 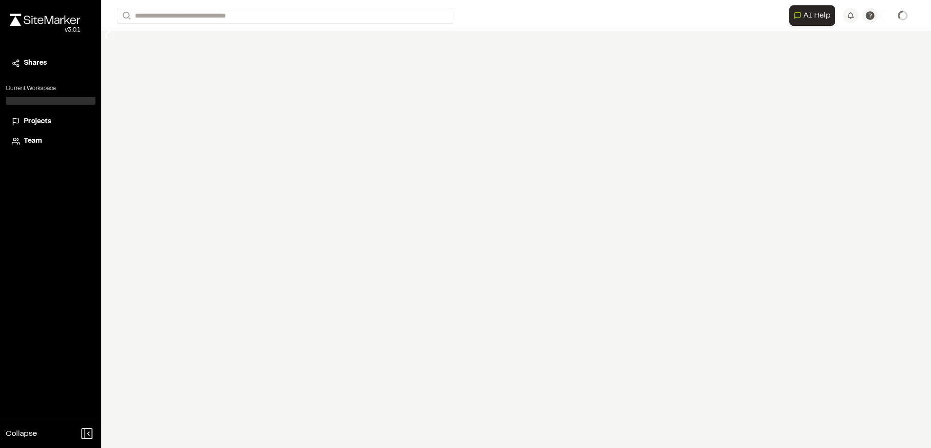 What do you see at coordinates (45, 30) in the screenshot?
I see `div: Oh geez...please don't...` at bounding box center [45, 30].